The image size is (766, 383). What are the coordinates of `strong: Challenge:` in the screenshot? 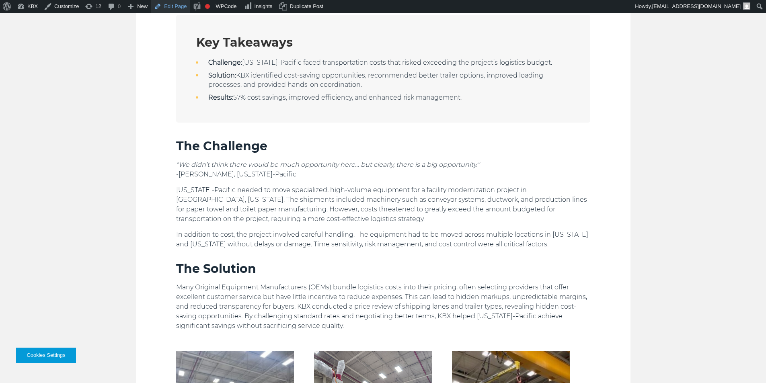 It's located at (225, 62).